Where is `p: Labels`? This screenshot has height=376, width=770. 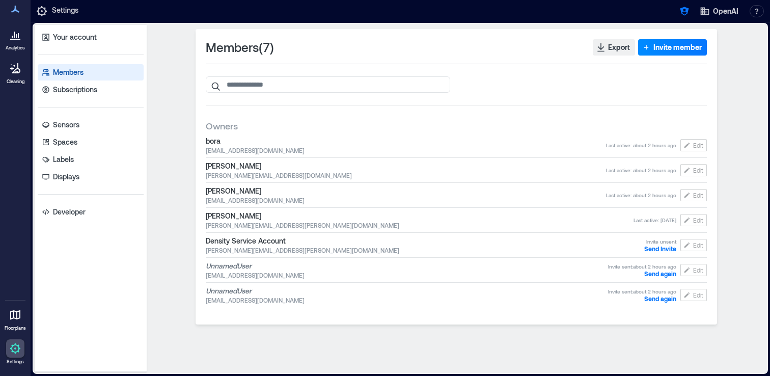
p: Labels is located at coordinates (63, 159).